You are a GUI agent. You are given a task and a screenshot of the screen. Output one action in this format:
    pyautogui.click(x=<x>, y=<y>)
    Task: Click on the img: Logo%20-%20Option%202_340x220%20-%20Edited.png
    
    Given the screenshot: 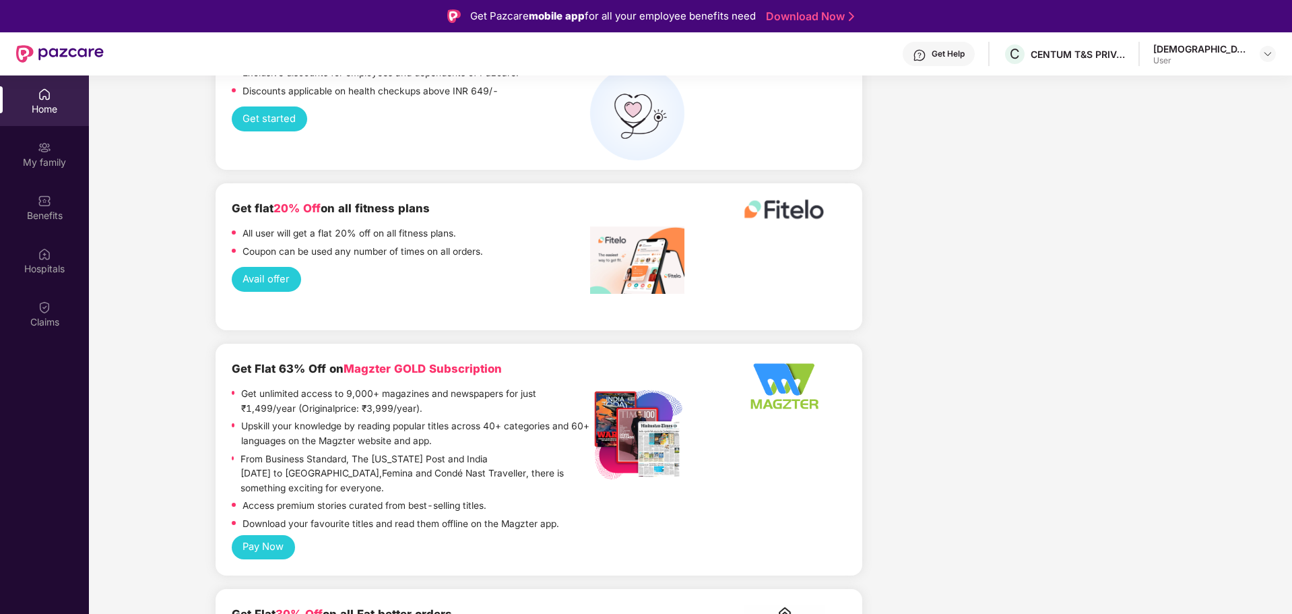 What is the action you would take?
    pyautogui.click(x=784, y=386)
    